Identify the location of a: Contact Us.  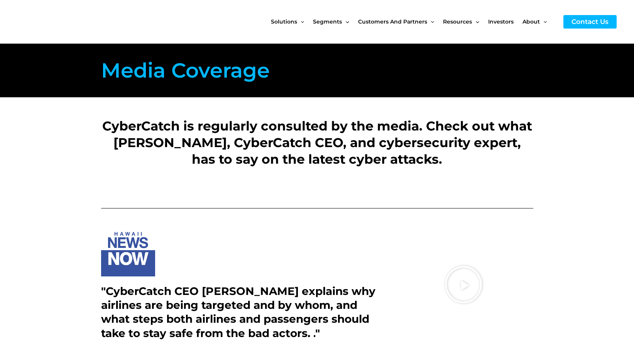
(590, 22).